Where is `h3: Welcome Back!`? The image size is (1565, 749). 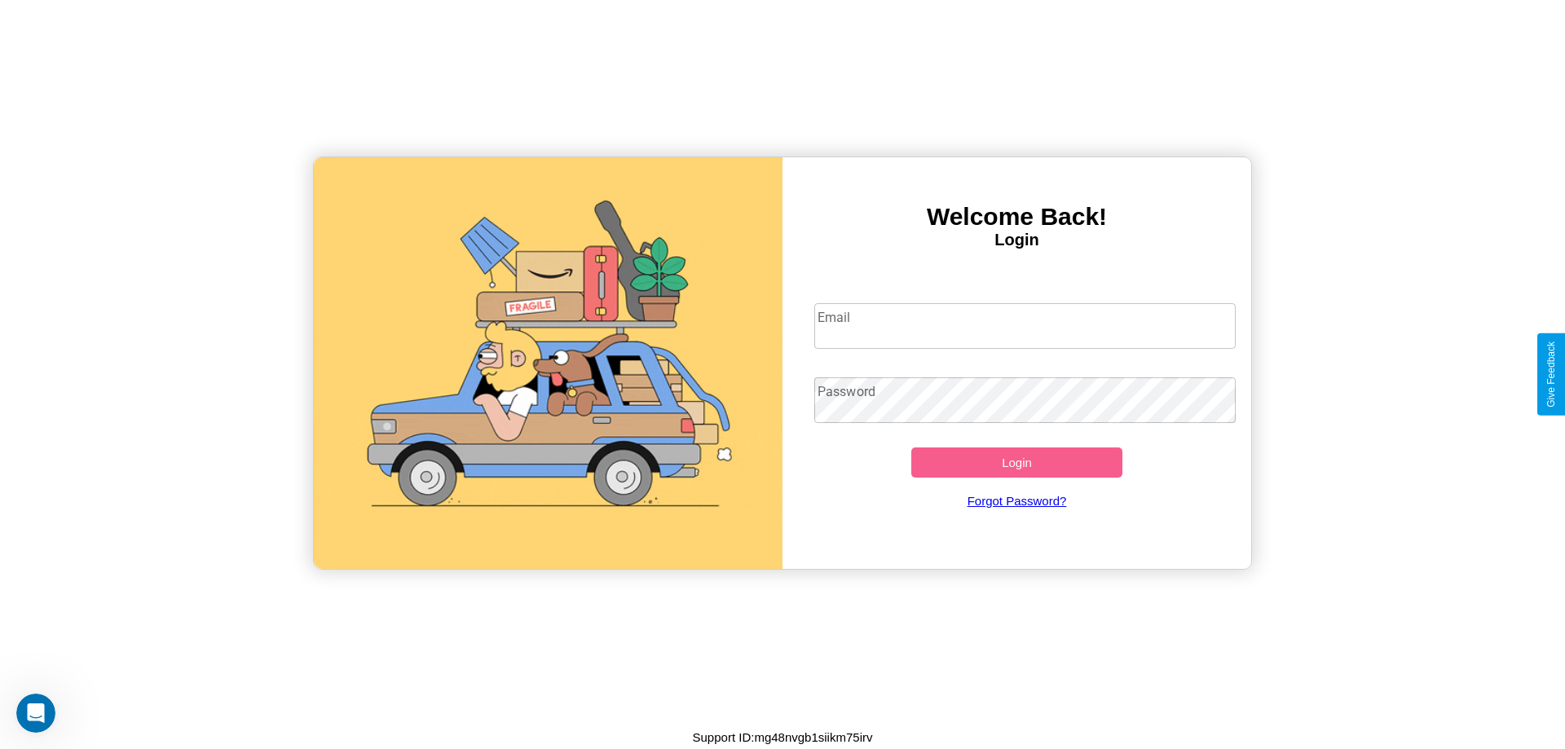 h3: Welcome Back! is located at coordinates (1017, 217).